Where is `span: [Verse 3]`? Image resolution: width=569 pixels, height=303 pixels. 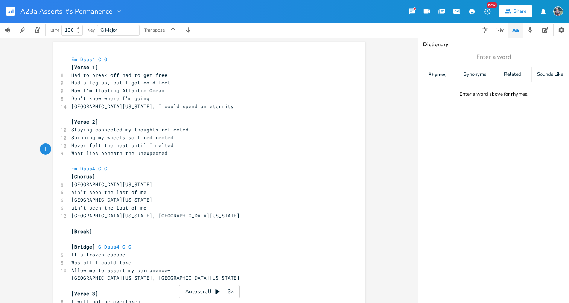
span: [Verse 3] is located at coordinates (85, 294).